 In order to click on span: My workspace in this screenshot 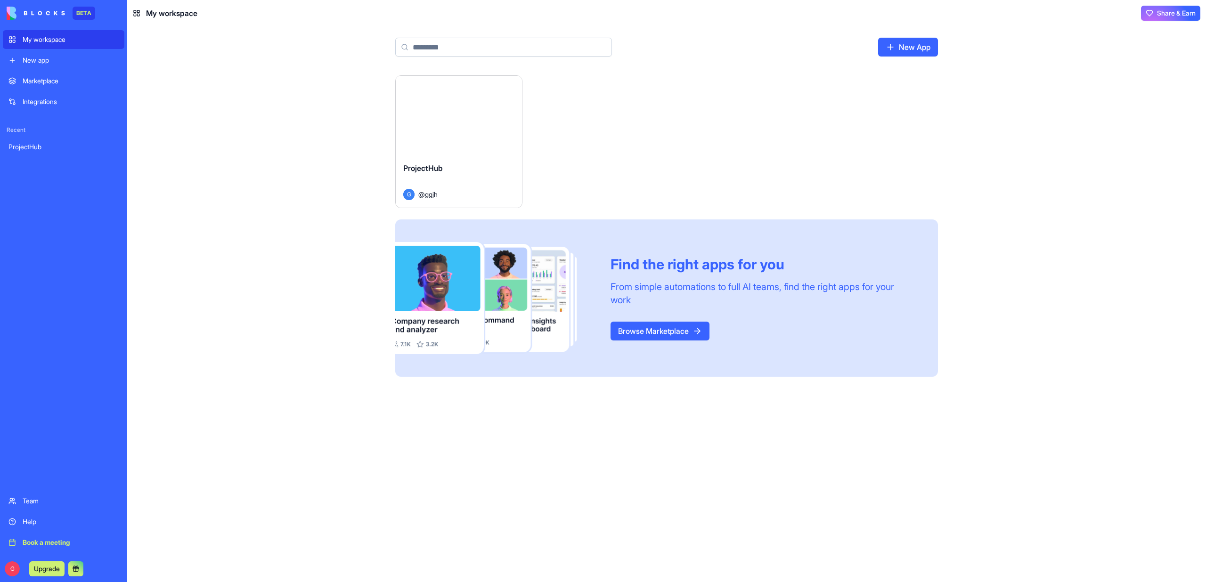, I will do `click(171, 13)`.